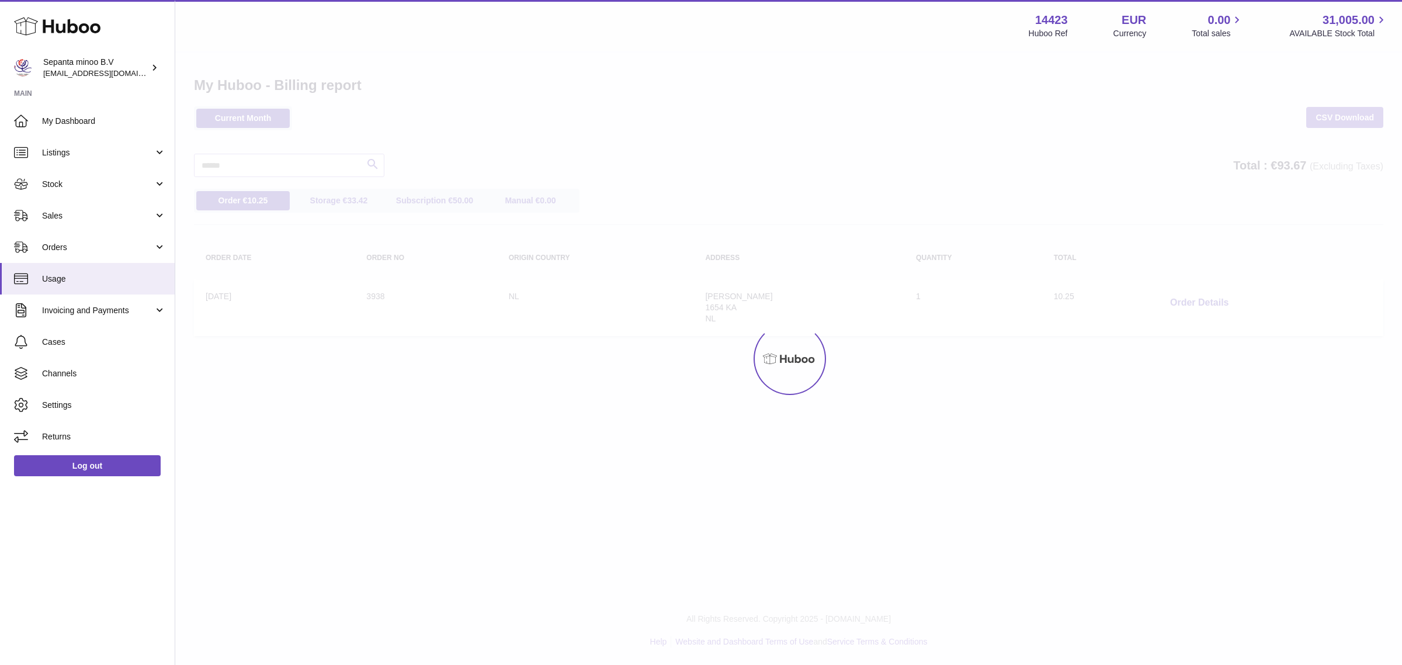 This screenshot has height=665, width=1402. What do you see at coordinates (98, 152) in the screenshot?
I see `span: Listings` at bounding box center [98, 152].